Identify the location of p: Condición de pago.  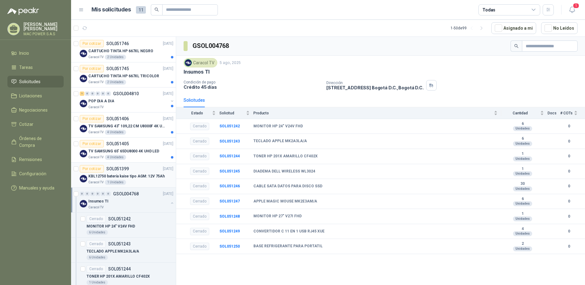
(252, 82).